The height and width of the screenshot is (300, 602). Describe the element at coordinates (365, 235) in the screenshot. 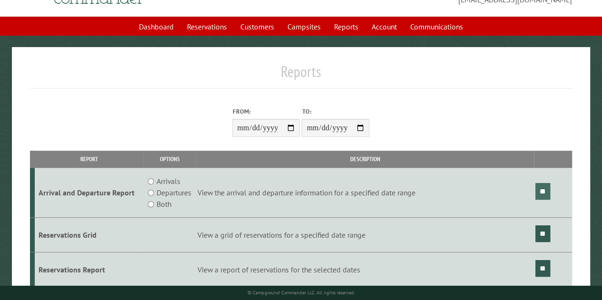

I see `td: View a grid of reservations for a specified date range` at that location.